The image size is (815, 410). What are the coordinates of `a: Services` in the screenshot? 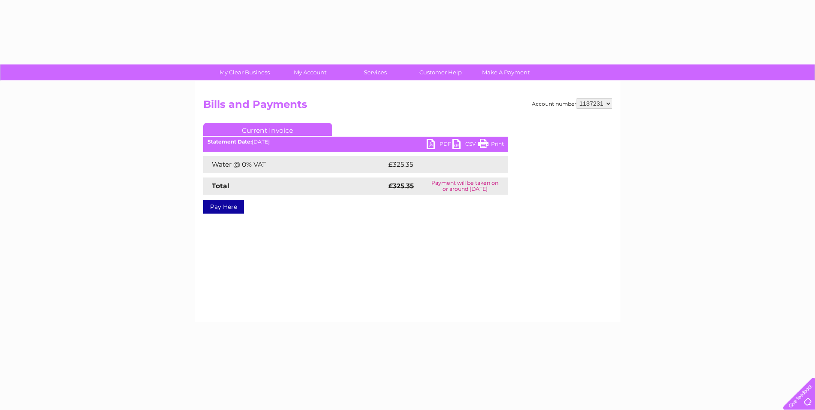 It's located at (375, 72).